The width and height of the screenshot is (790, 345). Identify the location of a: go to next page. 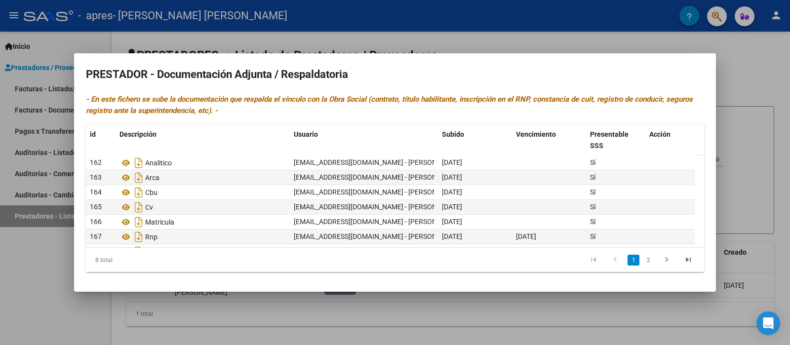
(667, 260).